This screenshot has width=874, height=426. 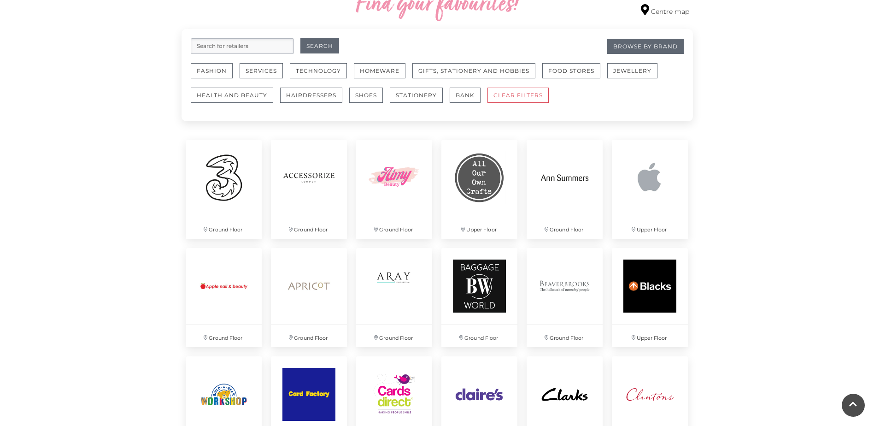 What do you see at coordinates (322, 75) in the screenshot?
I see `a: Technology` at bounding box center [322, 75].